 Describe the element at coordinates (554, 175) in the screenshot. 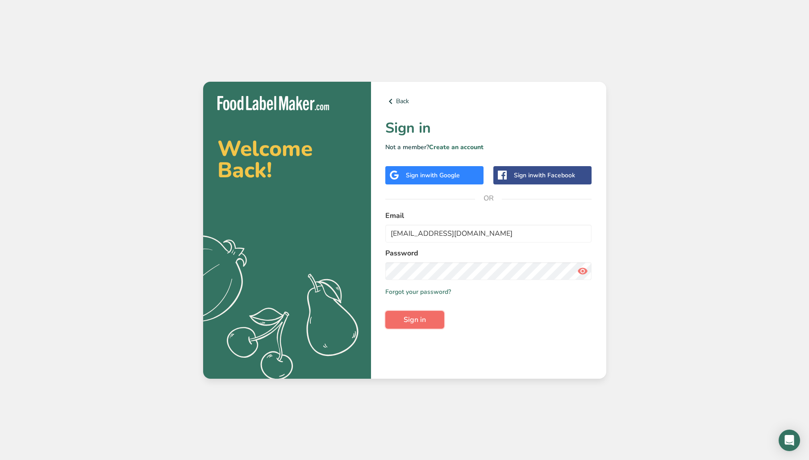

I see `span: with Facebook` at that location.